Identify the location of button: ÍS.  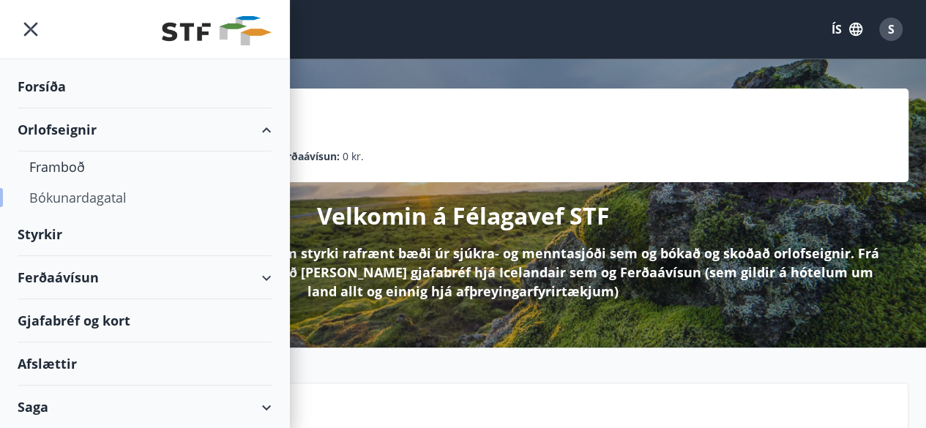
(847, 29).